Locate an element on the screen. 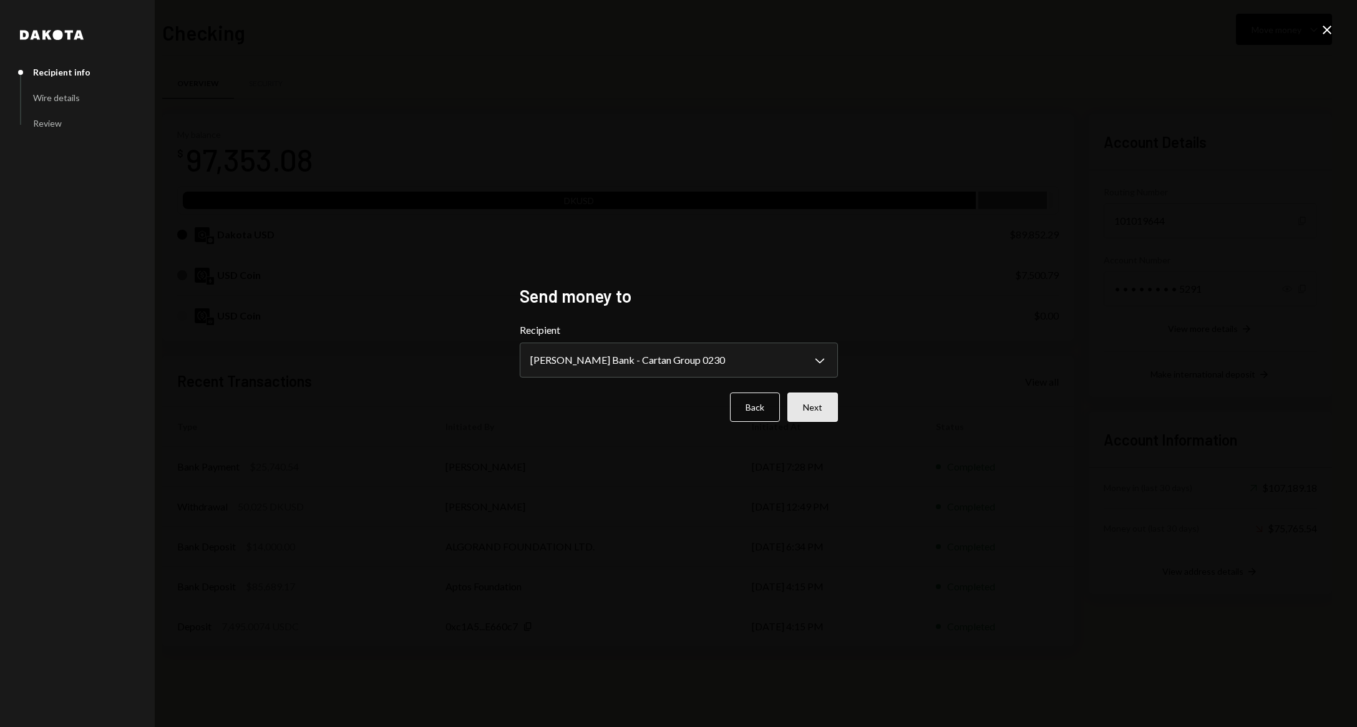 This screenshot has height=727, width=1357. h2: Send money to is located at coordinates (679, 296).